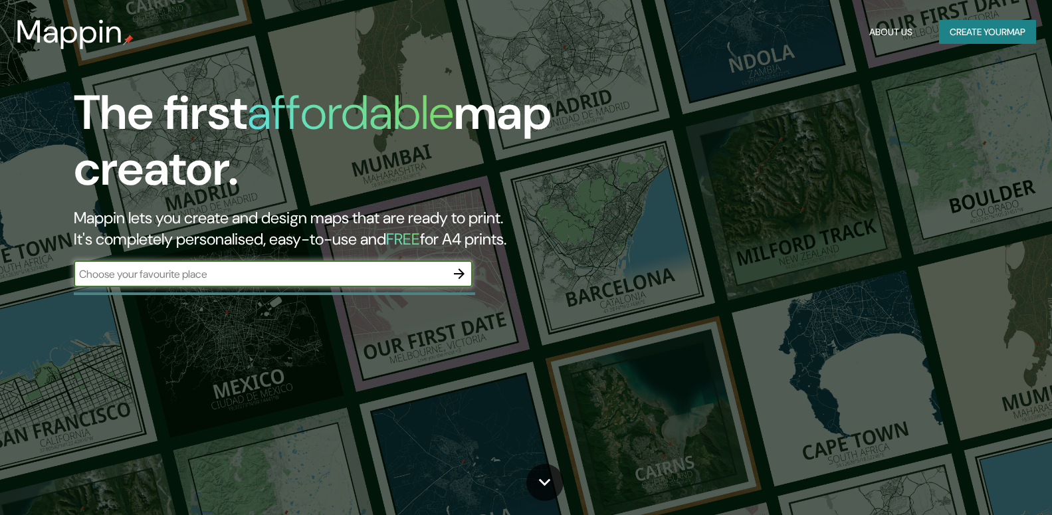 Image resolution: width=1052 pixels, height=515 pixels. I want to click on img: mappin-pin, so click(128, 40).